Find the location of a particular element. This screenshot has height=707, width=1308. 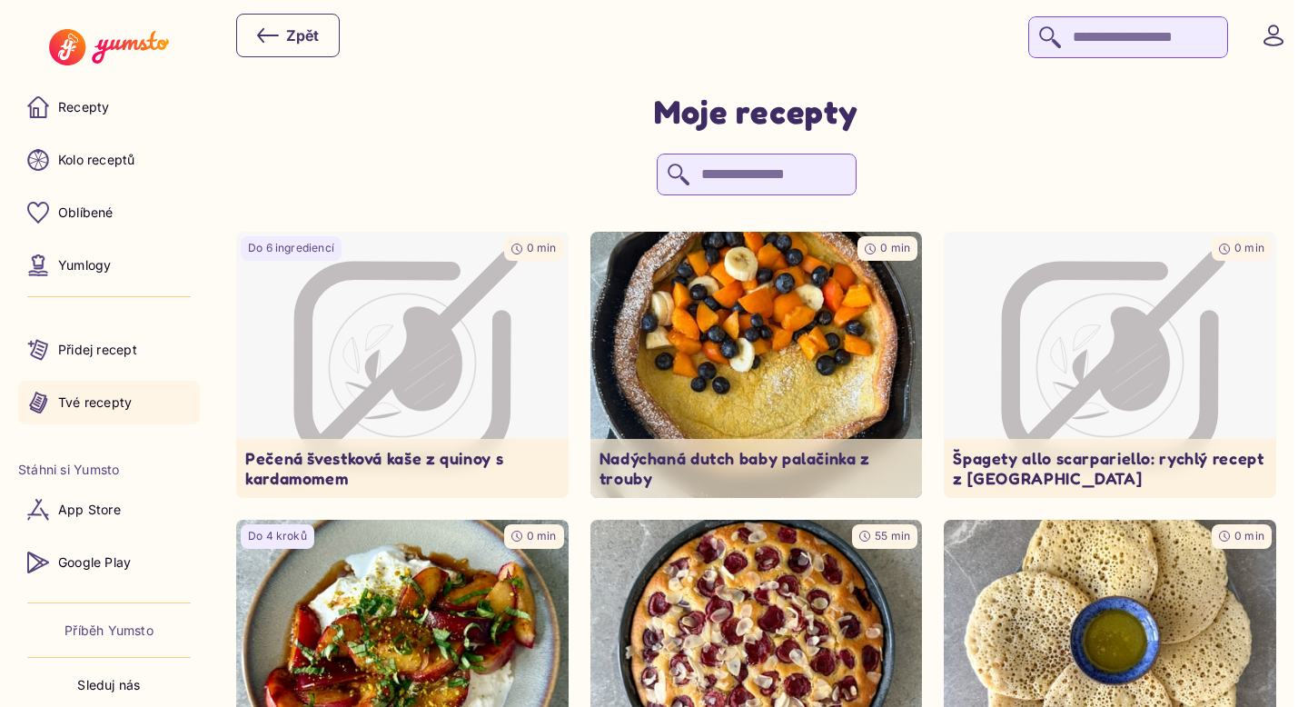

p: Do 6 ingrediencí is located at coordinates (291, 248).